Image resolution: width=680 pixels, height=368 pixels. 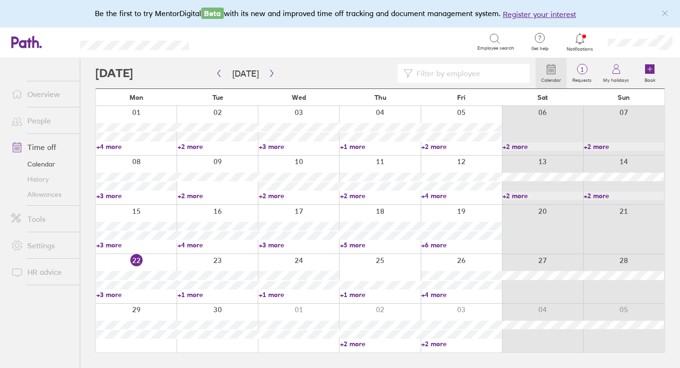 What do you see at coordinates (582, 73) in the screenshot?
I see `a: 1Requests` at bounding box center [582, 73].